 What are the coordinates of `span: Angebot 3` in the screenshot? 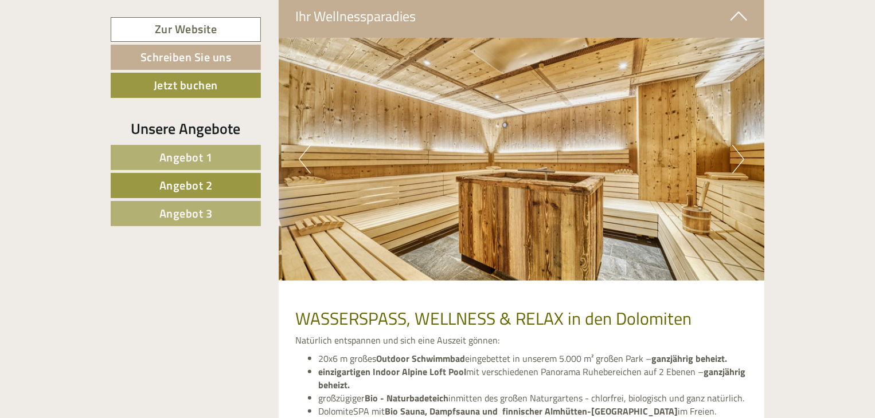 It's located at (186, 213).